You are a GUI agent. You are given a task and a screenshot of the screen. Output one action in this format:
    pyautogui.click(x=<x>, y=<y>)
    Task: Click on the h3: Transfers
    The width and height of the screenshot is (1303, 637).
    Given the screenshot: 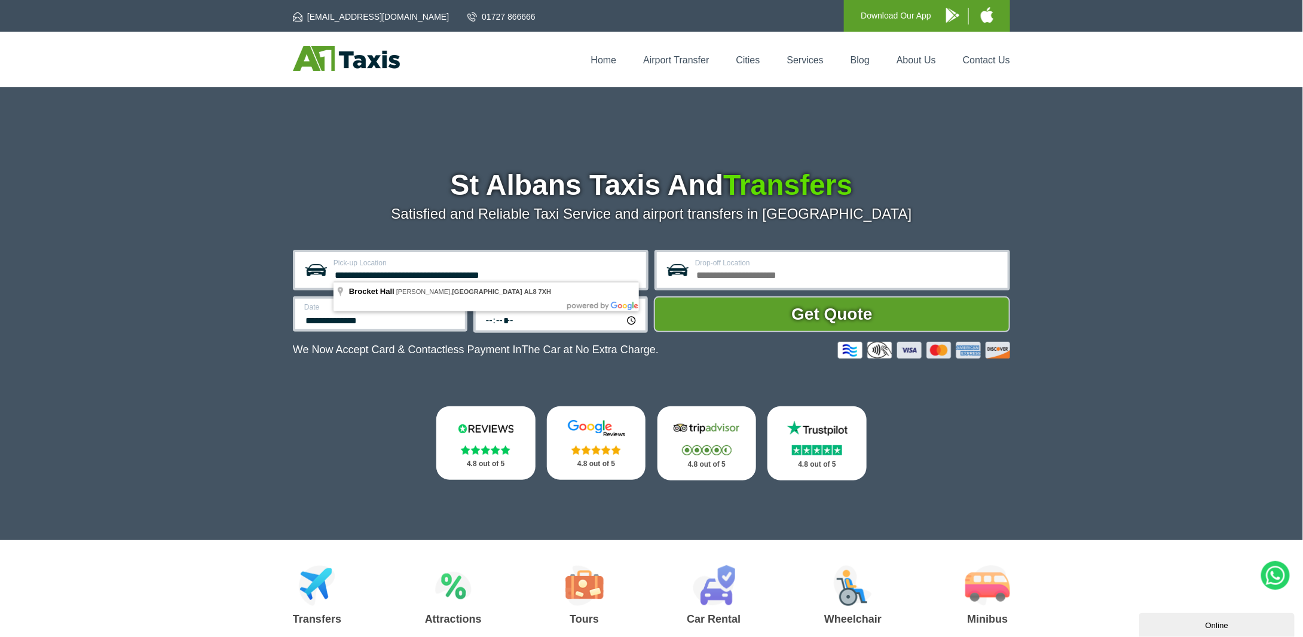 What is the action you would take?
    pyautogui.click(x=317, y=619)
    